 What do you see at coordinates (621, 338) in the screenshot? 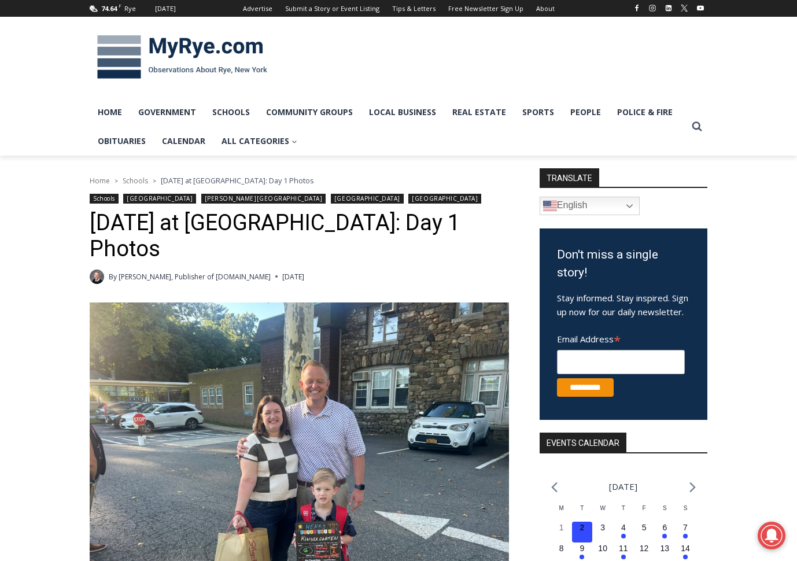
I see `label: Email Address` at bounding box center [621, 338].